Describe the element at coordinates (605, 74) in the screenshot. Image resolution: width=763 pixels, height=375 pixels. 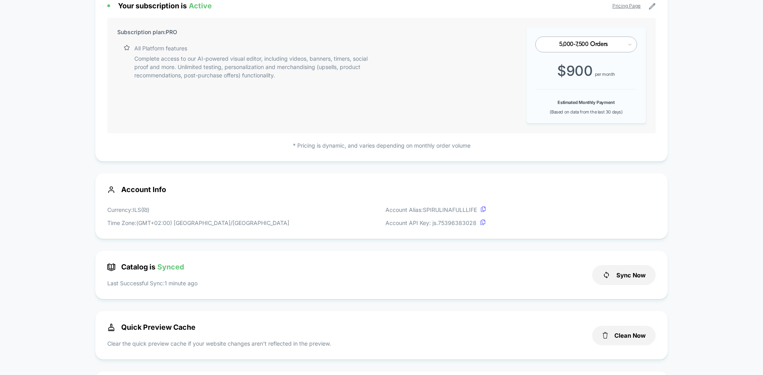
I see `span: per month` at that location.